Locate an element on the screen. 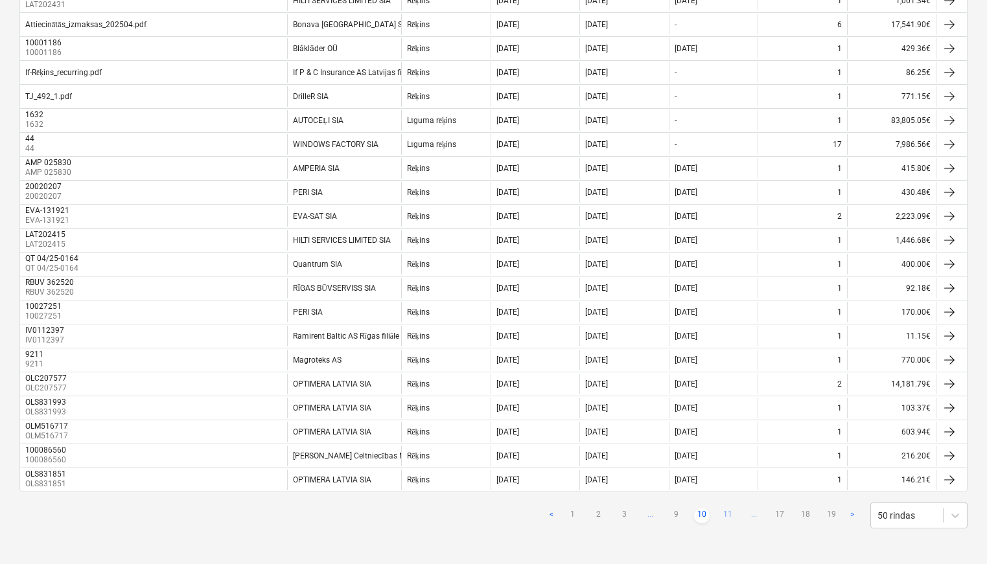  div: Blåkläder OÜ is located at coordinates (315, 49).